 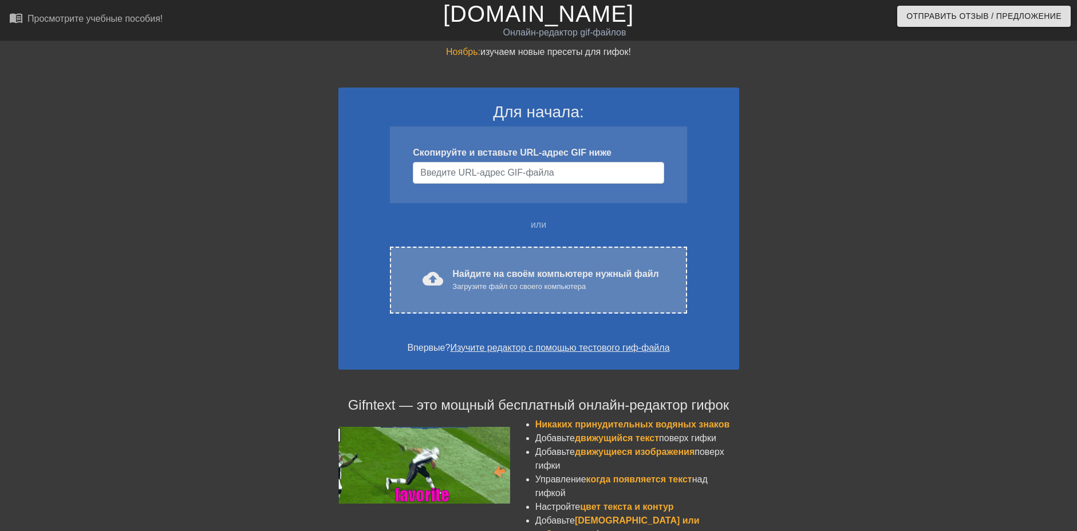 I want to click on a: Просмотрите учебные пособия!, so click(x=86, y=19).